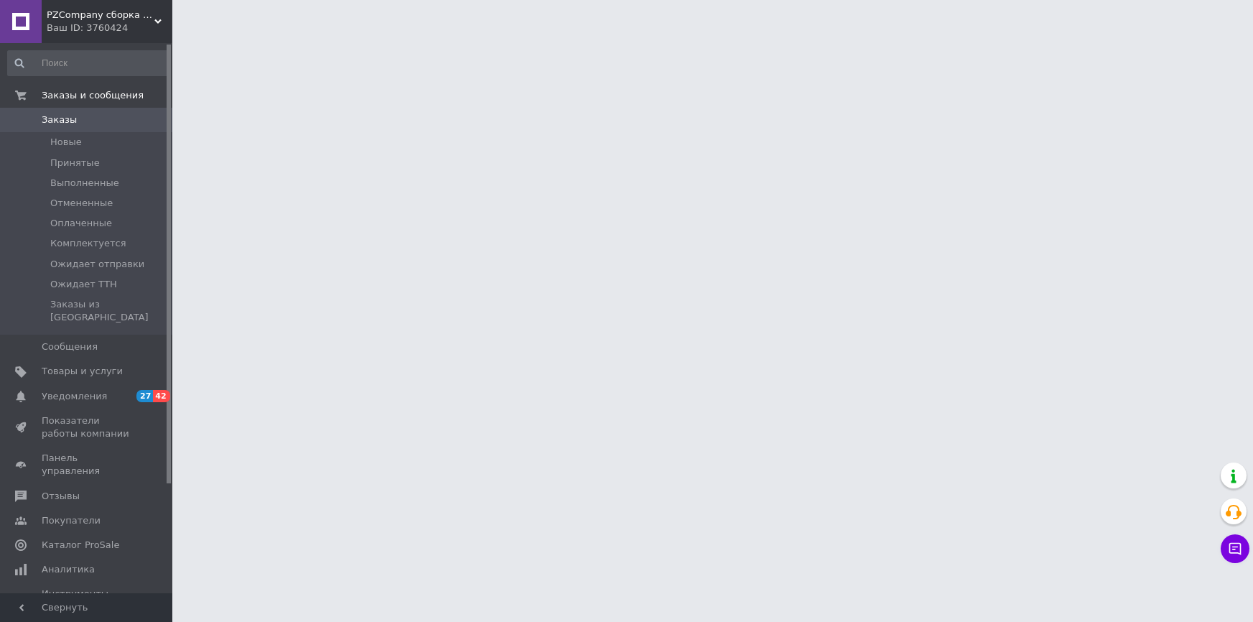  Describe the element at coordinates (59, 120) in the screenshot. I see `span: Заказы` at that location.